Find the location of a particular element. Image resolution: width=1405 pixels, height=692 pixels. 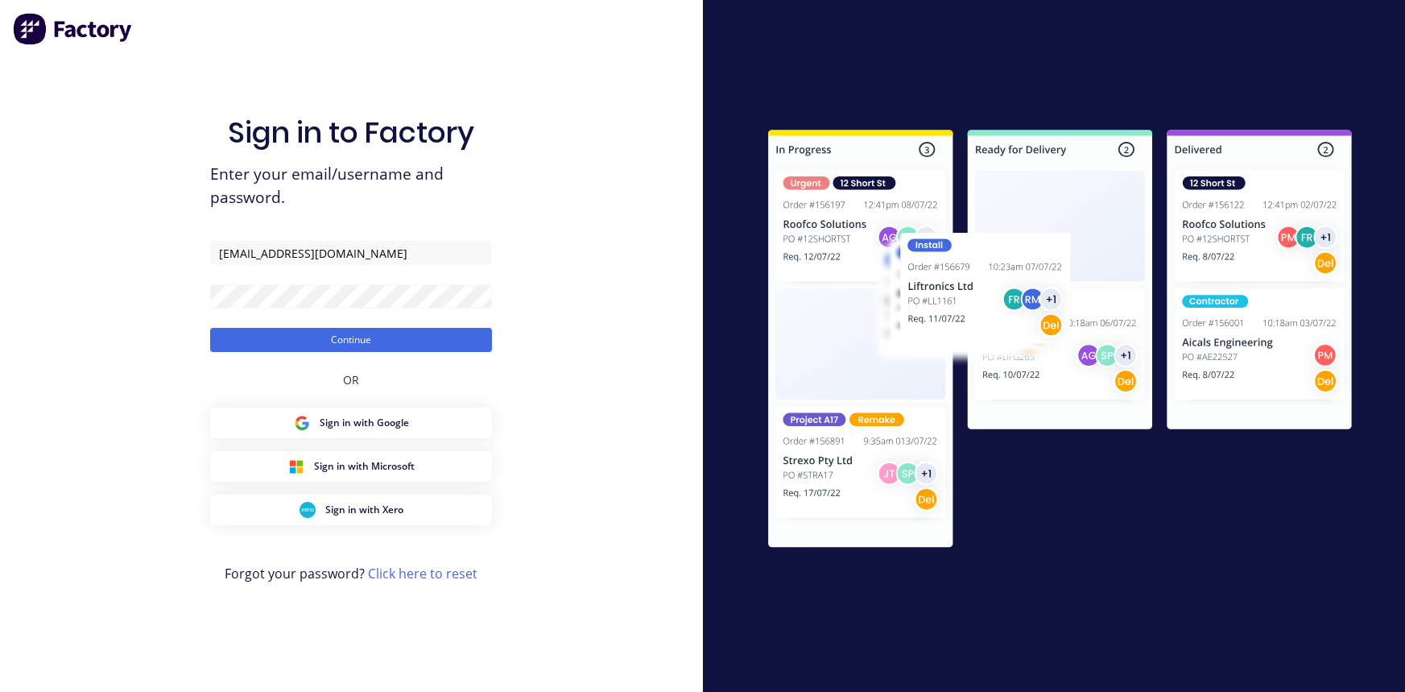

img: Sign in is located at coordinates (1060, 341).